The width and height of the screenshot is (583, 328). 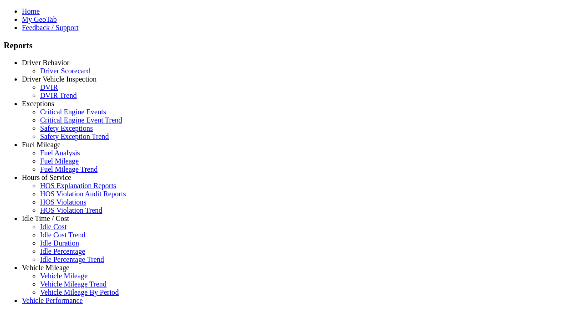 I want to click on a: HOS Violation Trend, so click(x=71, y=210).